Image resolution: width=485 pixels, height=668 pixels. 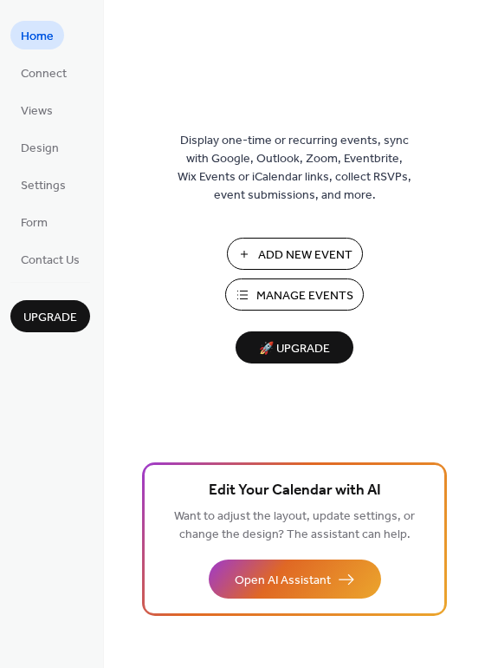 What do you see at coordinates (295, 525) in the screenshot?
I see `span: Want to adjust the layout, update settings, or change the design? The assistant can help.` at bounding box center [295, 525].